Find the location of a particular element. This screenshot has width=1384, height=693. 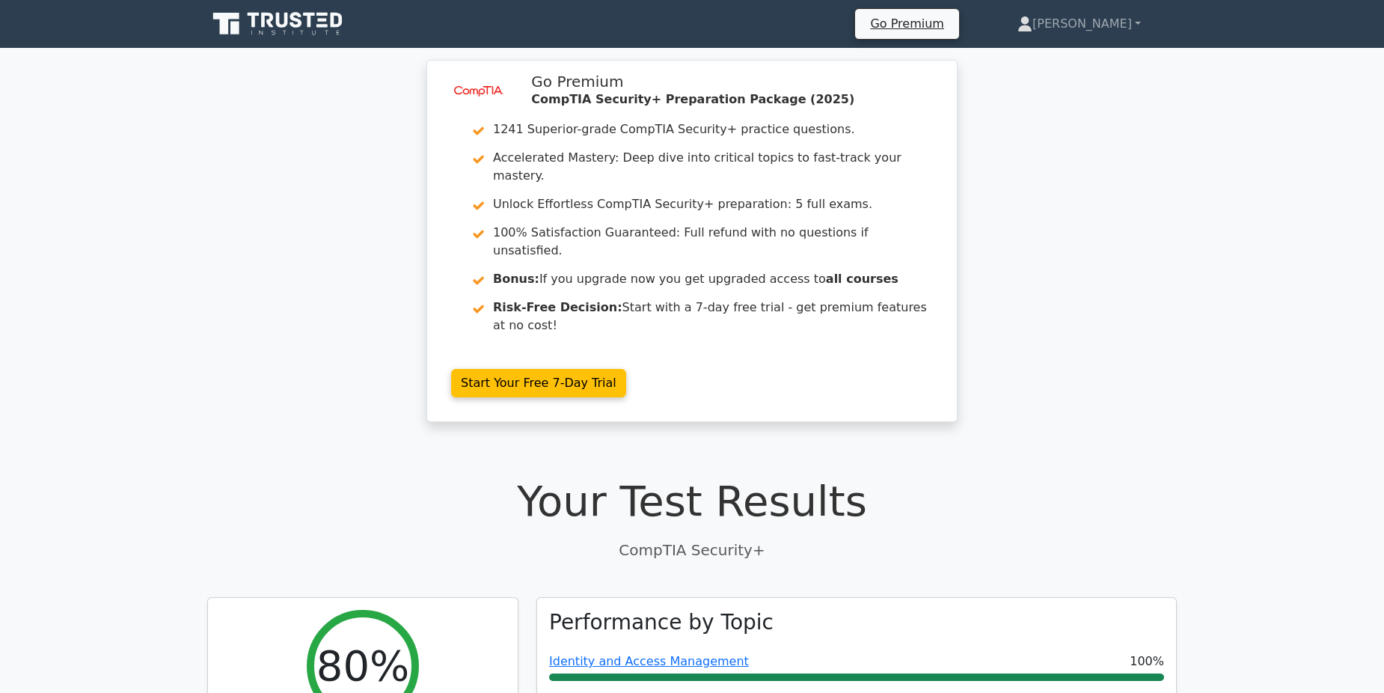

h3: Performance by Topic is located at coordinates (661, 622).